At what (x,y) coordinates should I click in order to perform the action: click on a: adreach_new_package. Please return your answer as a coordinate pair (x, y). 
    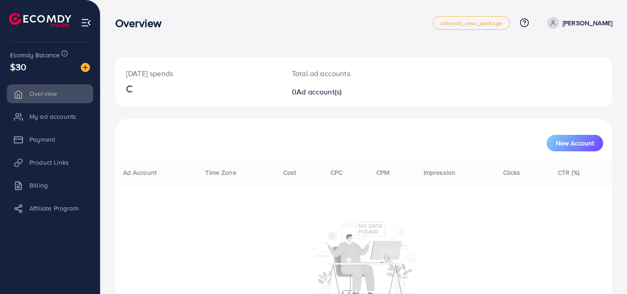
    Looking at the image, I should click on (471, 23).